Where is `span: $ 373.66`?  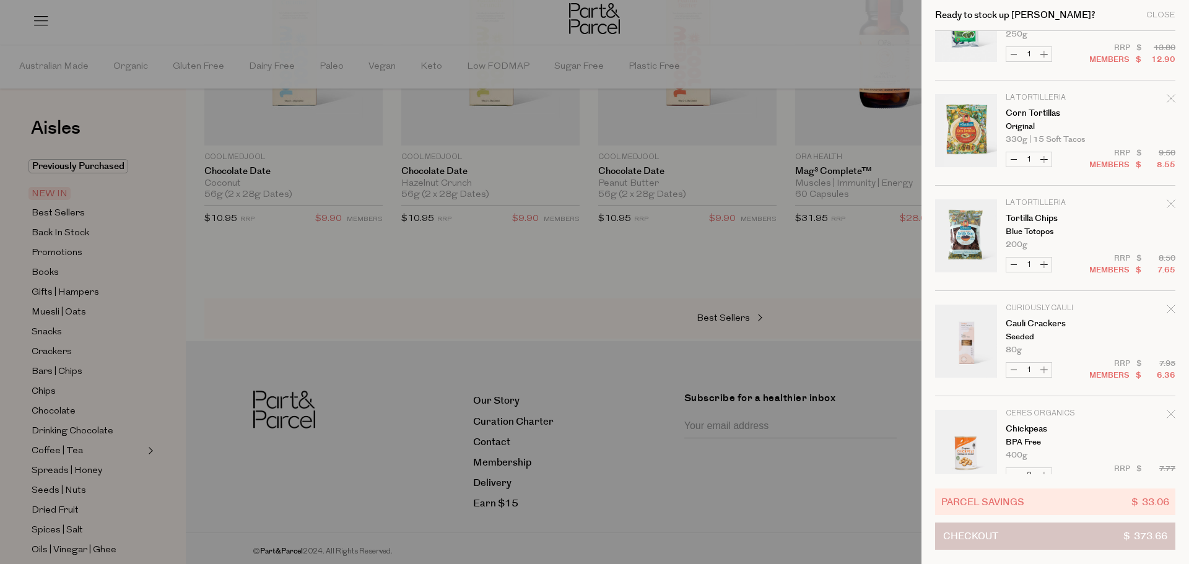
span: $ 373.66 is located at coordinates (1145, 536).